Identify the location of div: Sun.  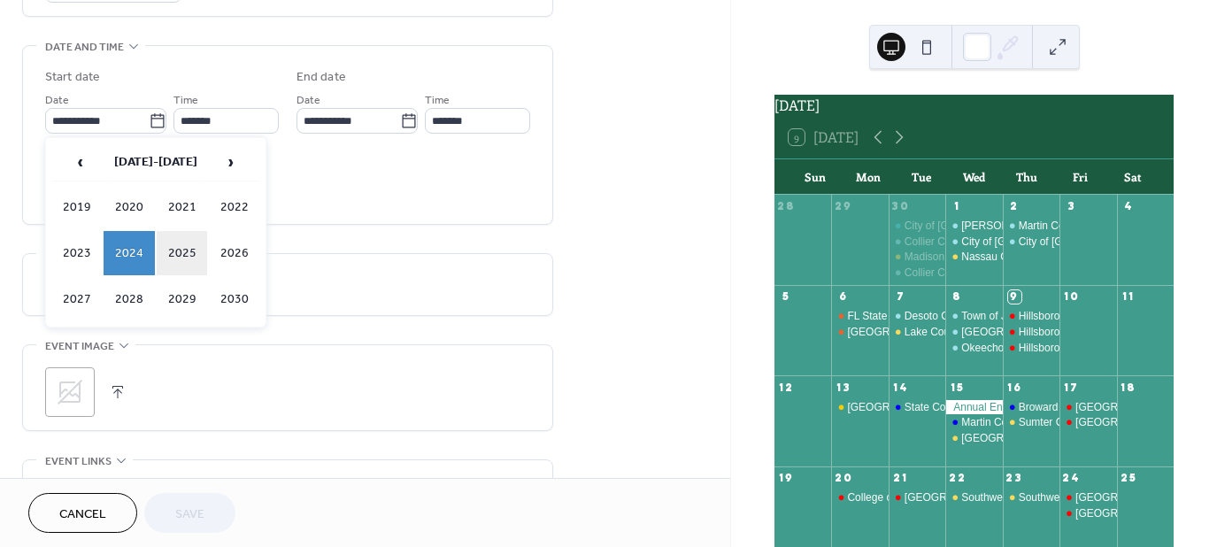
(815, 177).